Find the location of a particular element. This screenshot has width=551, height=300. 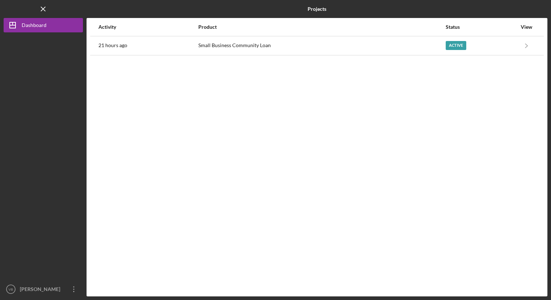

time: 2025-09-18 21:12 is located at coordinates (113, 45).